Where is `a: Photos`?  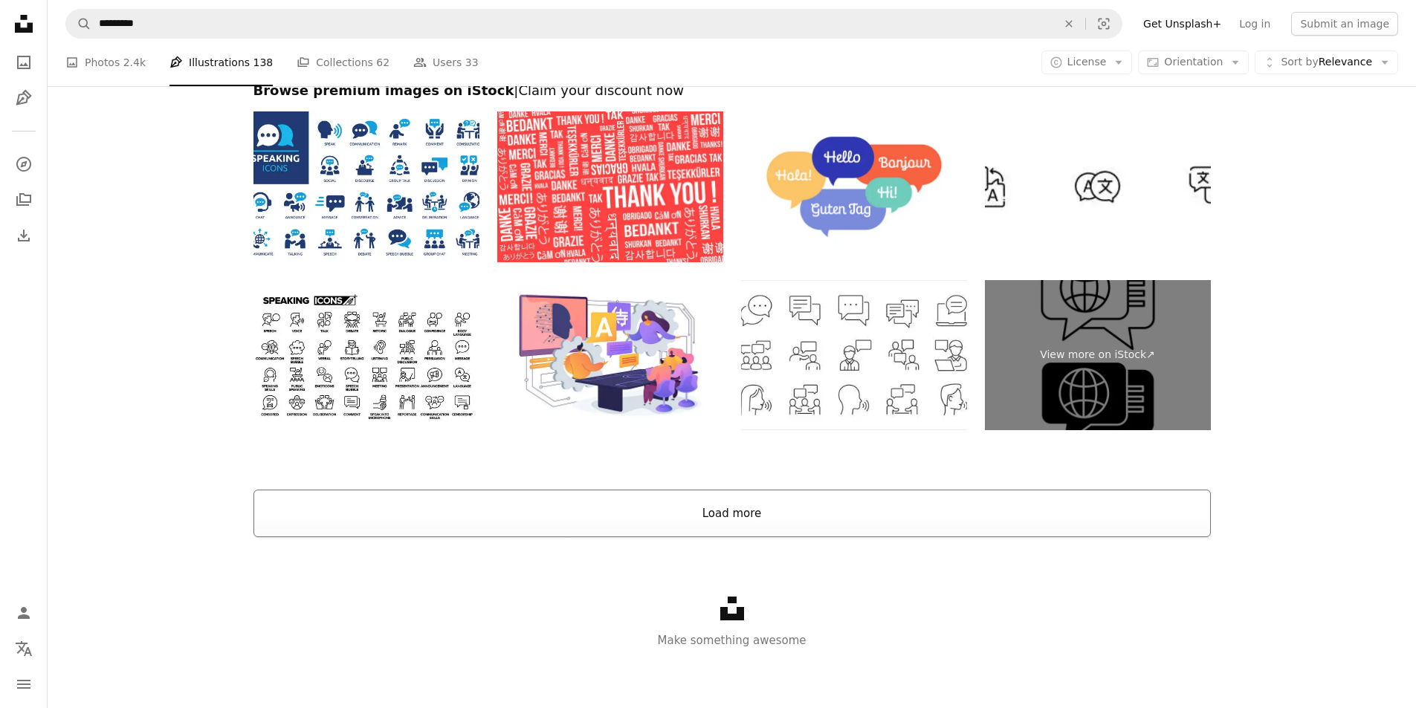 a: Photos is located at coordinates (24, 62).